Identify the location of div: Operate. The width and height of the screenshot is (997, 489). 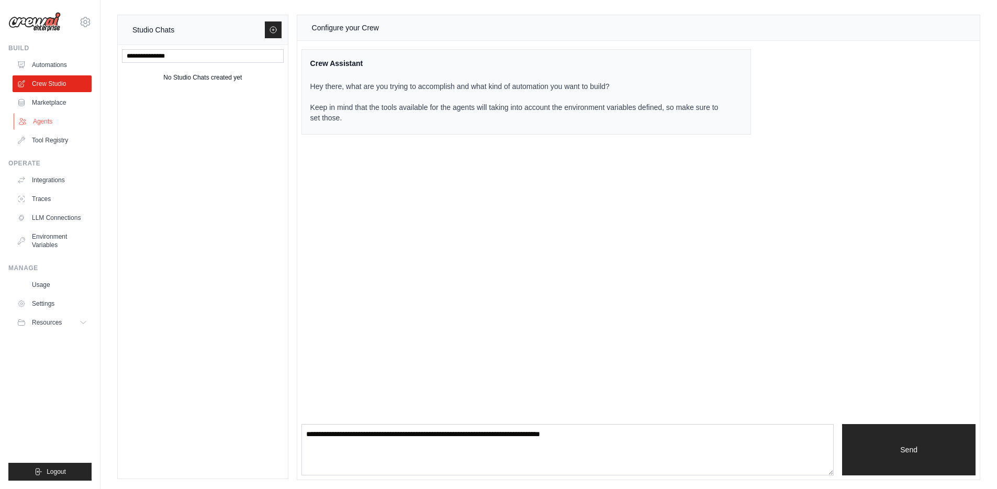
(50, 163).